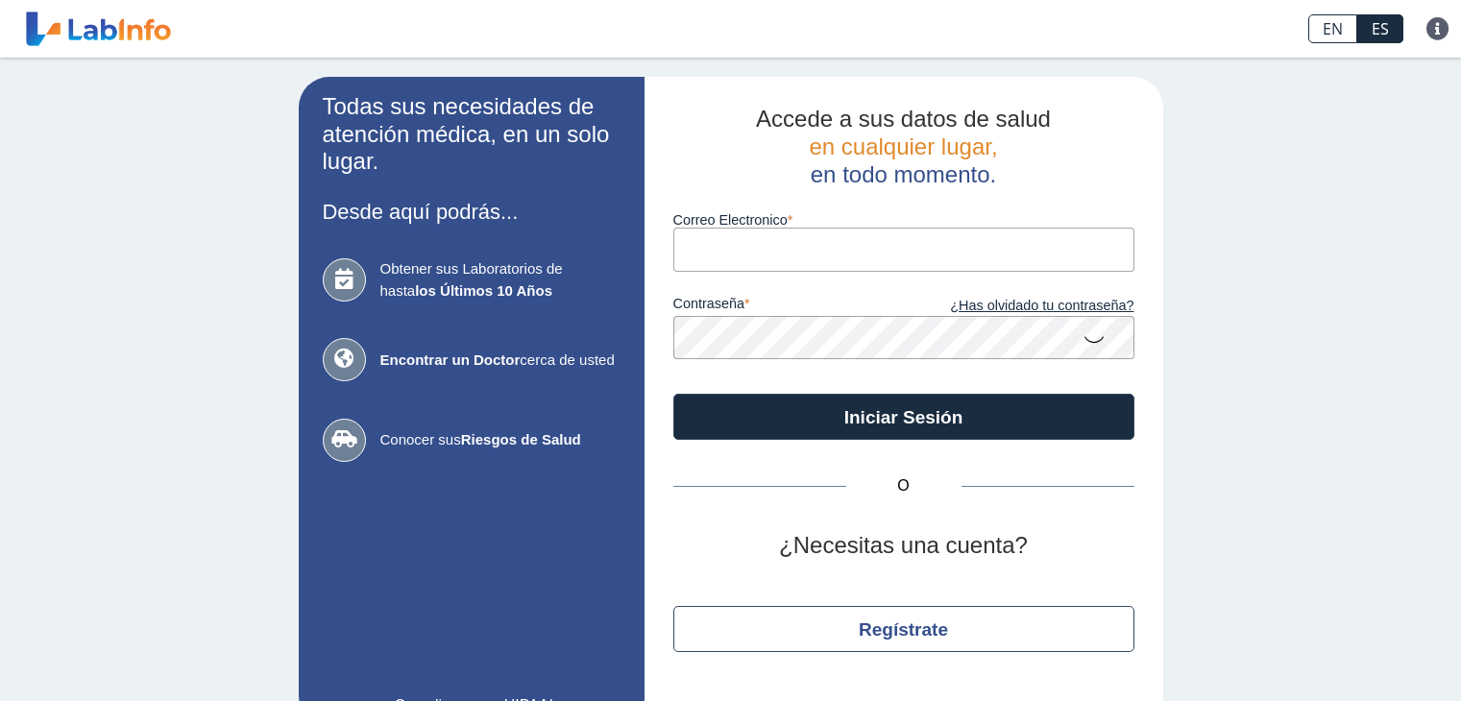 This screenshot has height=701, width=1461. Describe the element at coordinates (483, 290) in the screenshot. I see `b: los Últimos 10 Años` at that location.